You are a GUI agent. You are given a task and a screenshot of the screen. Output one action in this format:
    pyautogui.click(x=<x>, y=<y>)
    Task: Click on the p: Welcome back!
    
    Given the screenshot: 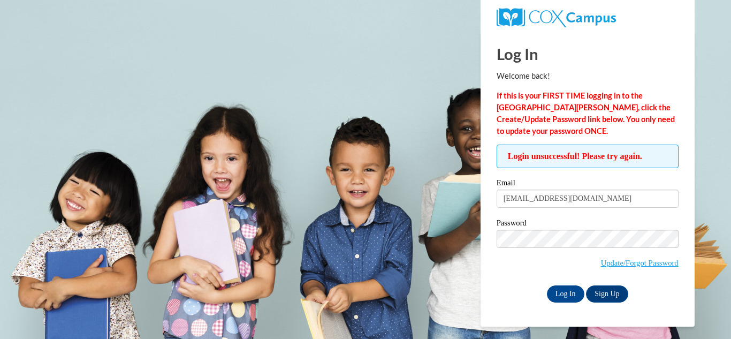 What is the action you would take?
    pyautogui.click(x=588, y=76)
    